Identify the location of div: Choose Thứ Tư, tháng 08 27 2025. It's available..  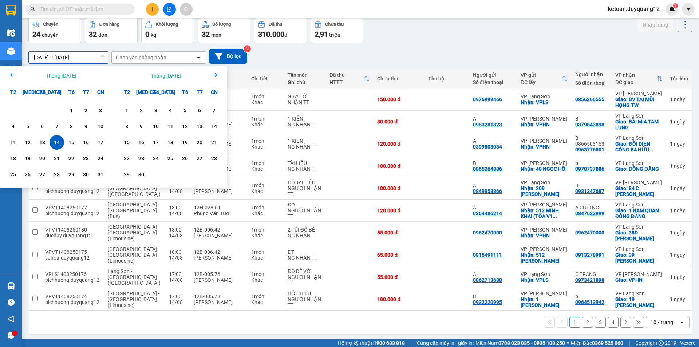
(42, 174).